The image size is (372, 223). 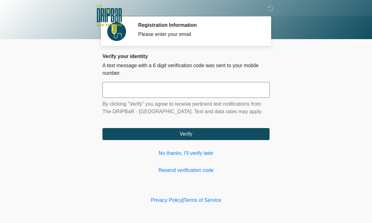 What do you see at coordinates (186, 108) in the screenshot?
I see `p: By clicking "Verify" you agree to receive pertinent text notifications from The DRIPBaR - [GEOGRA...` at bounding box center [186, 108].